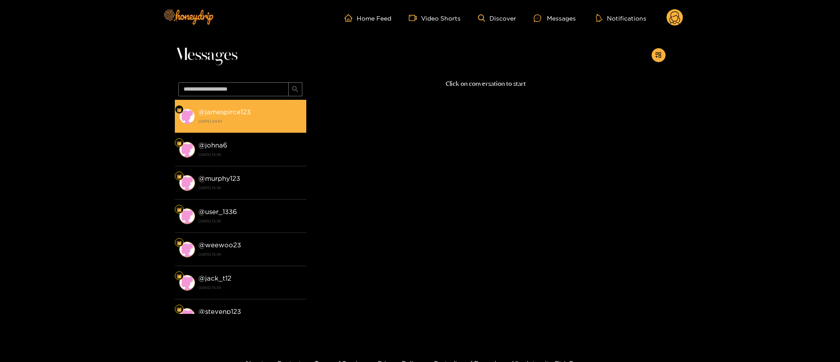  I want to click on strong: @ murphy123, so click(219, 178).